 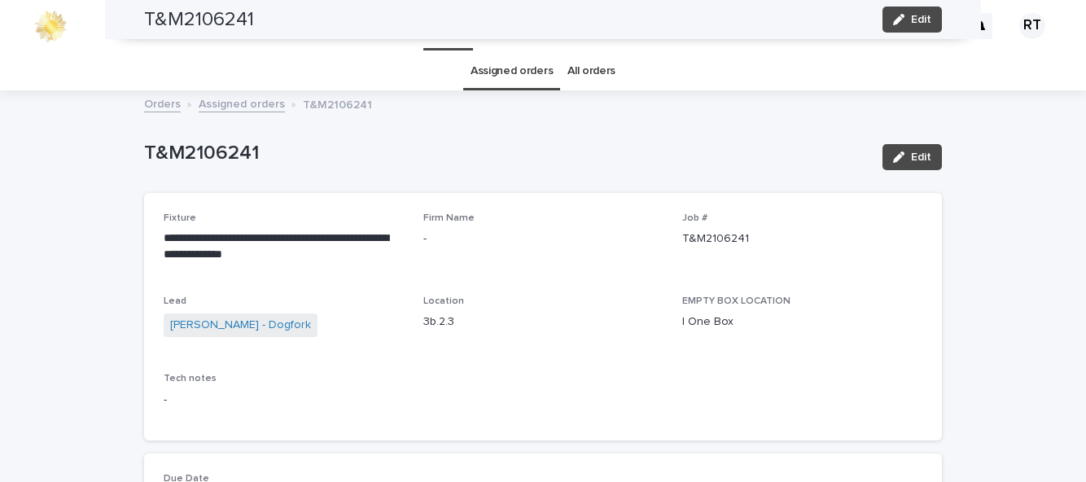 What do you see at coordinates (802, 321) in the screenshot?
I see `p: I One Box` at bounding box center [802, 321].